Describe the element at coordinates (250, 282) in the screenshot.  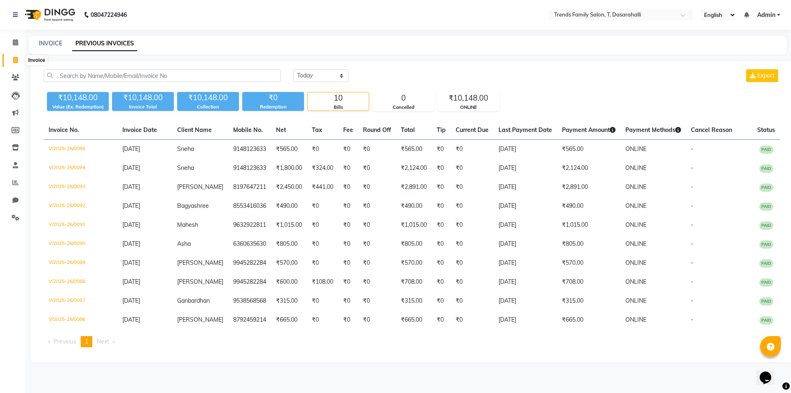
I see `td: 9945282284` at that location.